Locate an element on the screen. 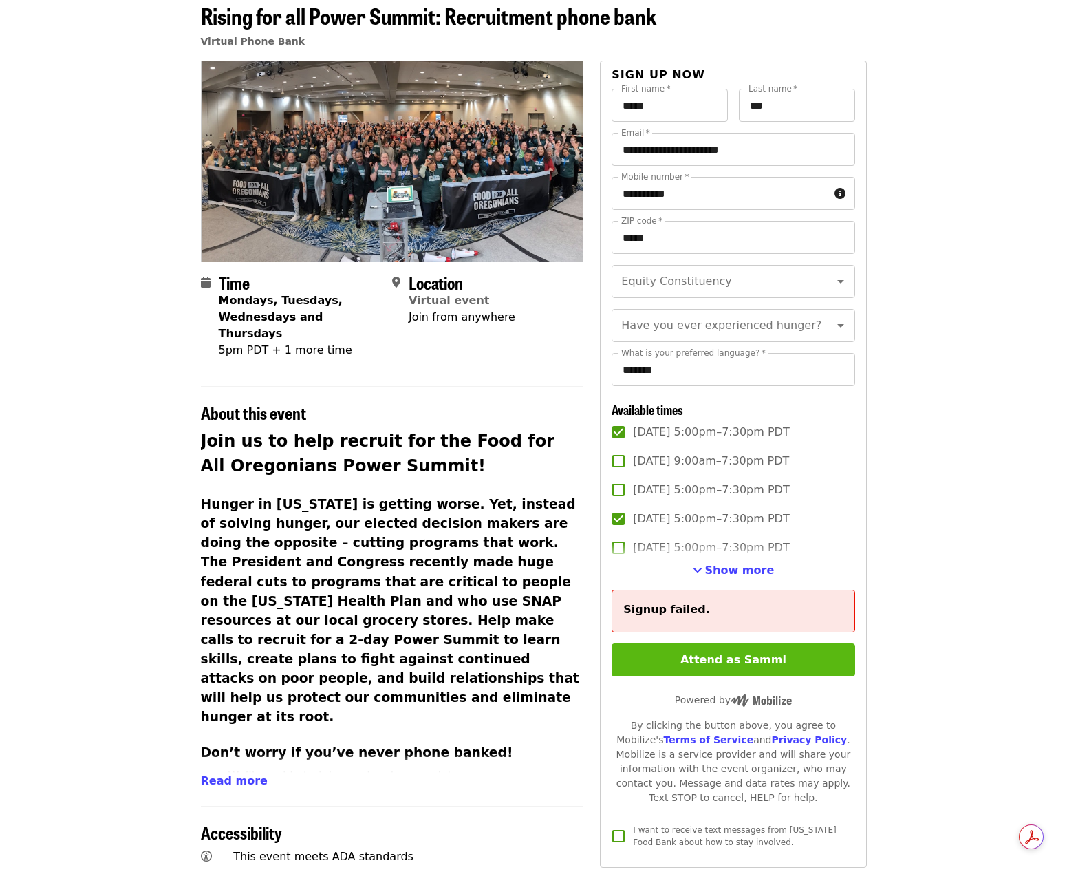 This screenshot has width=1067, height=874. span: This event meets ADA standards is located at coordinates (323, 856).